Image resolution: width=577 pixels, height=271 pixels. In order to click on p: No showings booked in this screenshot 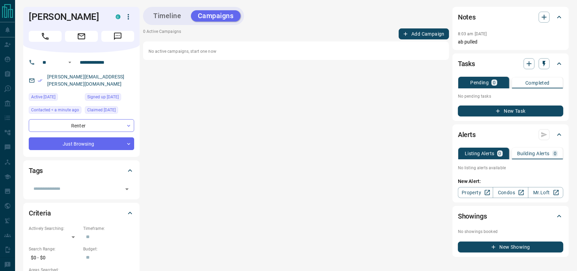, I will do `click(511, 232)`.